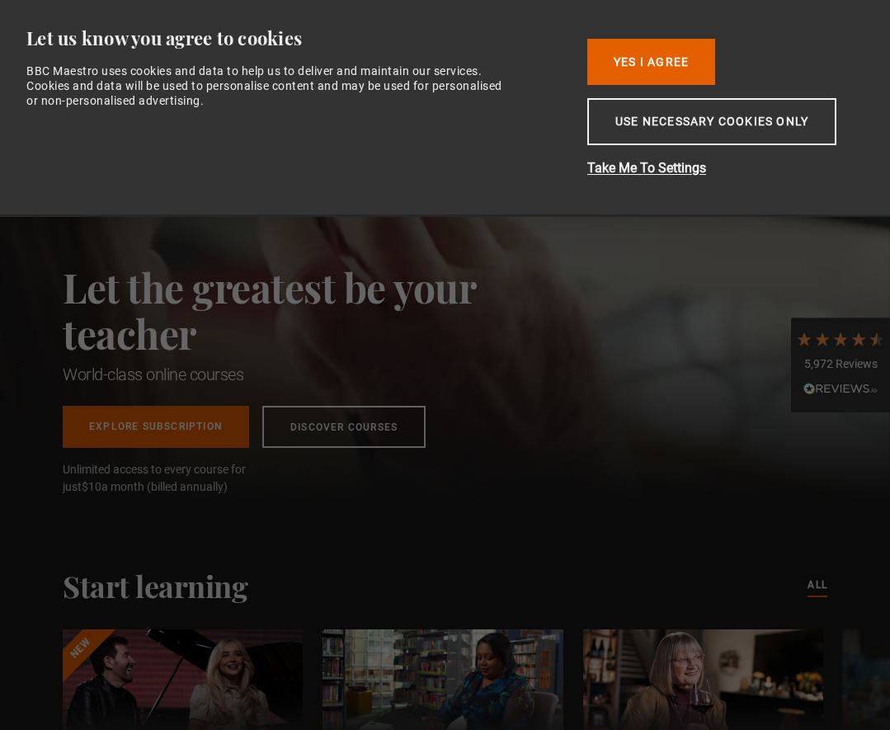 The height and width of the screenshot is (730, 890). Describe the element at coordinates (174, 478) in the screenshot. I see `span: Unlimited access to every course for just a month (billed annually)` at that location.